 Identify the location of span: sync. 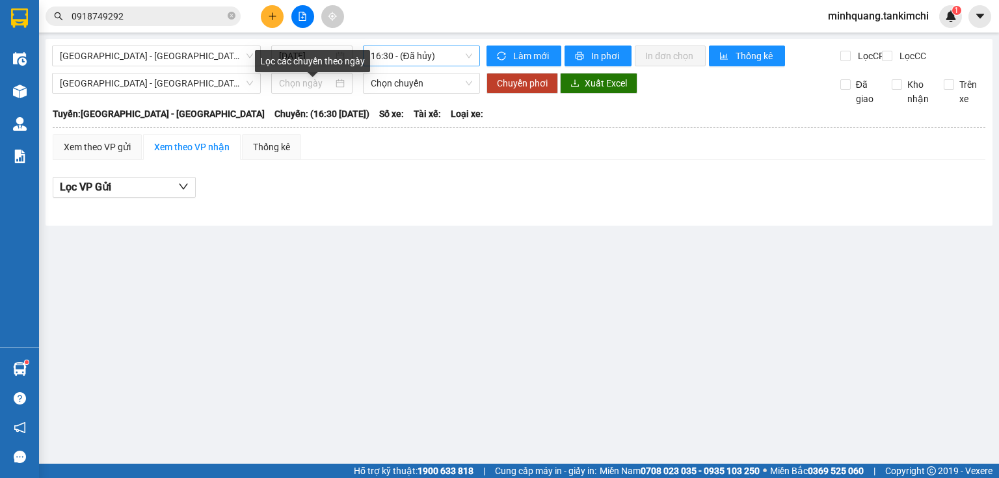
(502, 57).